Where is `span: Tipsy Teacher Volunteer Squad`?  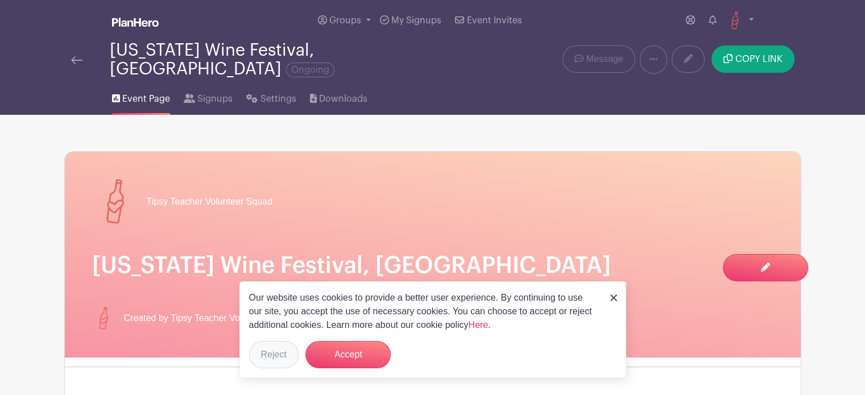 span: Tipsy Teacher Volunteer Squad is located at coordinates (209, 202).